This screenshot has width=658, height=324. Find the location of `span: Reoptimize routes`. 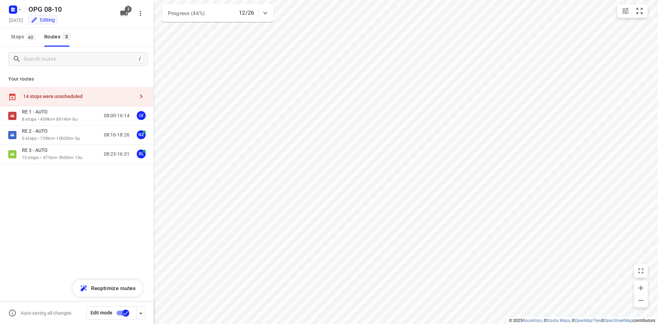

span: Reoptimize routes is located at coordinates (113, 288).